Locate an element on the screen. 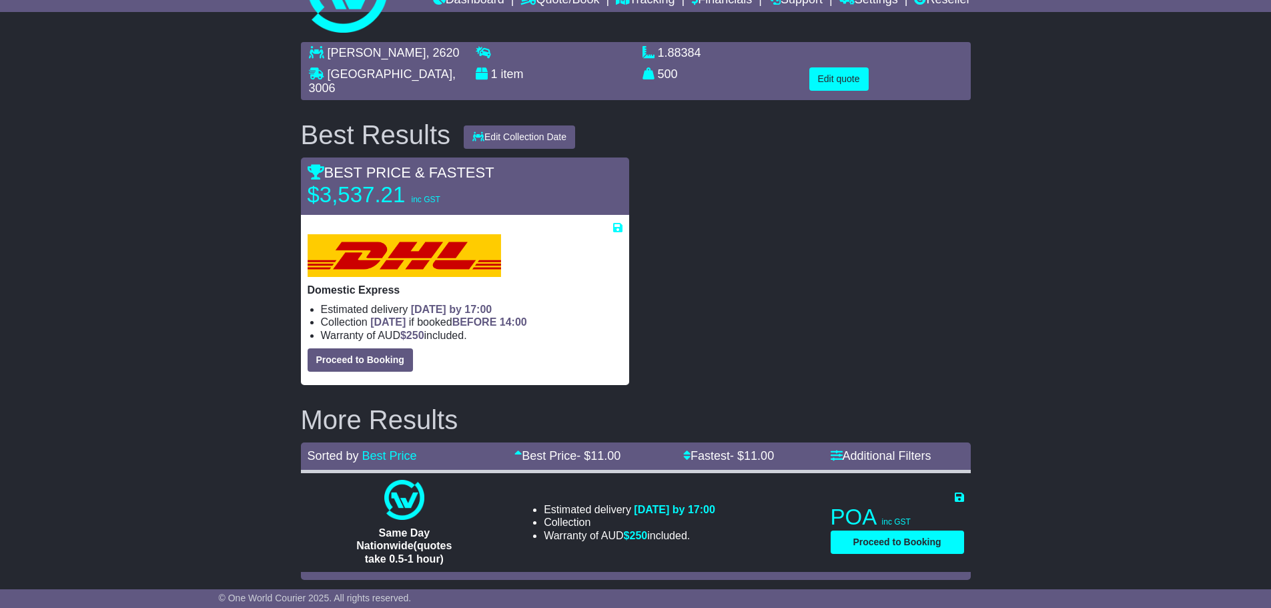 The width and height of the screenshot is (1271, 608). span: Sorted by is located at coordinates (333, 456).